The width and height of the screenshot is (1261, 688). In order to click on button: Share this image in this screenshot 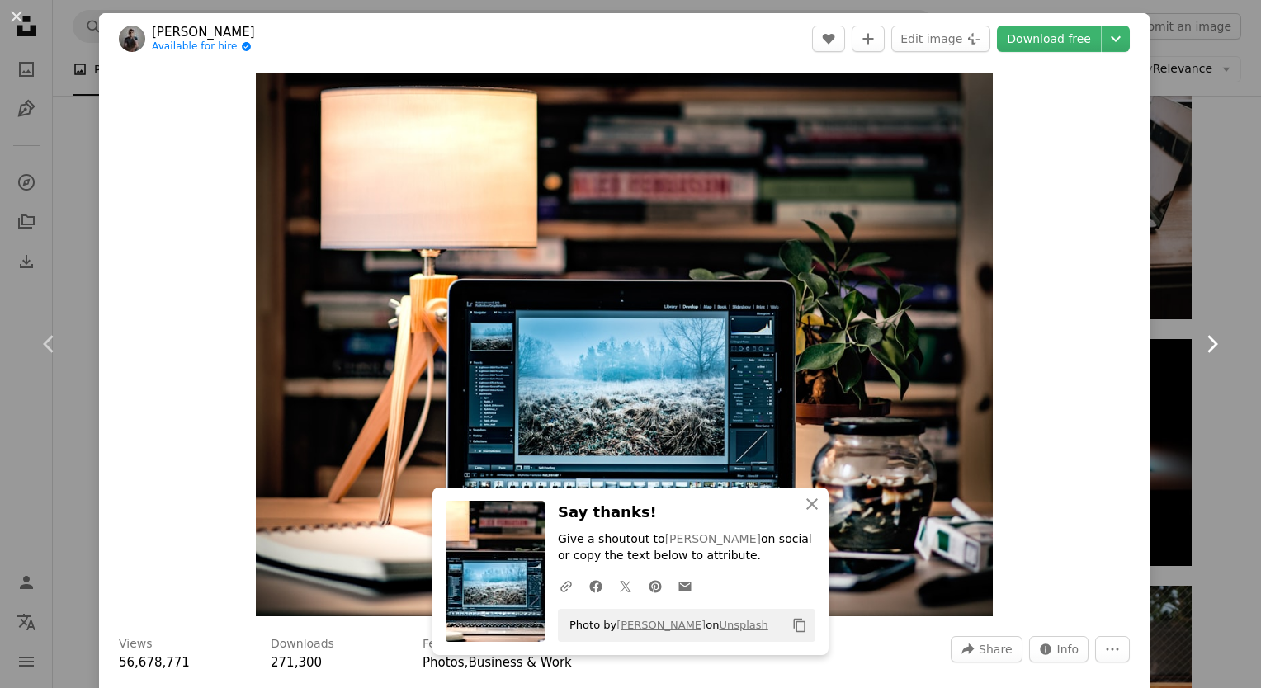, I will do `click(986, 650)`.